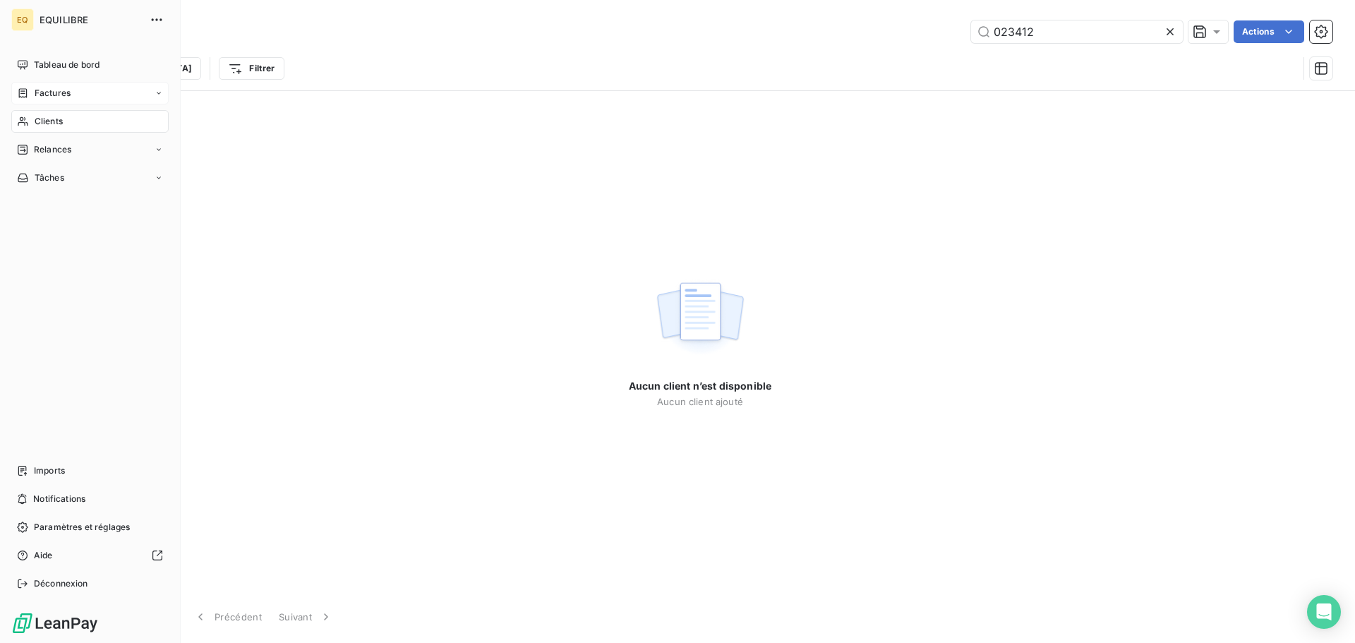  What do you see at coordinates (82, 527) in the screenshot?
I see `span: Paramètres et réglages` at bounding box center [82, 527].